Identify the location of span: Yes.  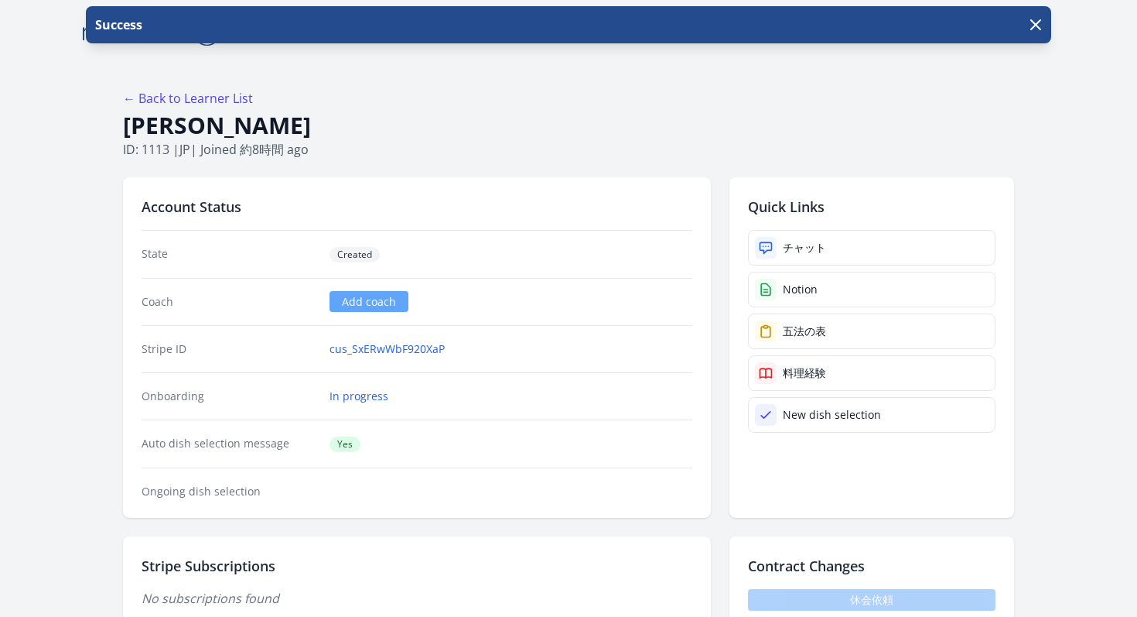
(345, 444).